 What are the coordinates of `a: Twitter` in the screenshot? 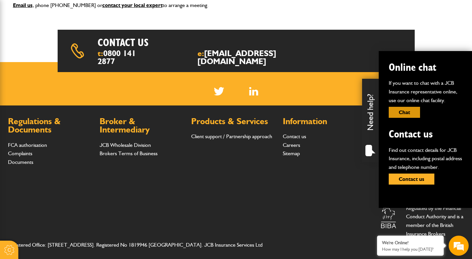 It's located at (219, 91).